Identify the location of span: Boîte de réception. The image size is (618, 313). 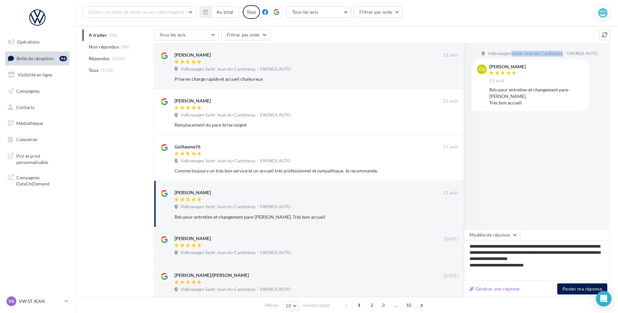
(35, 58).